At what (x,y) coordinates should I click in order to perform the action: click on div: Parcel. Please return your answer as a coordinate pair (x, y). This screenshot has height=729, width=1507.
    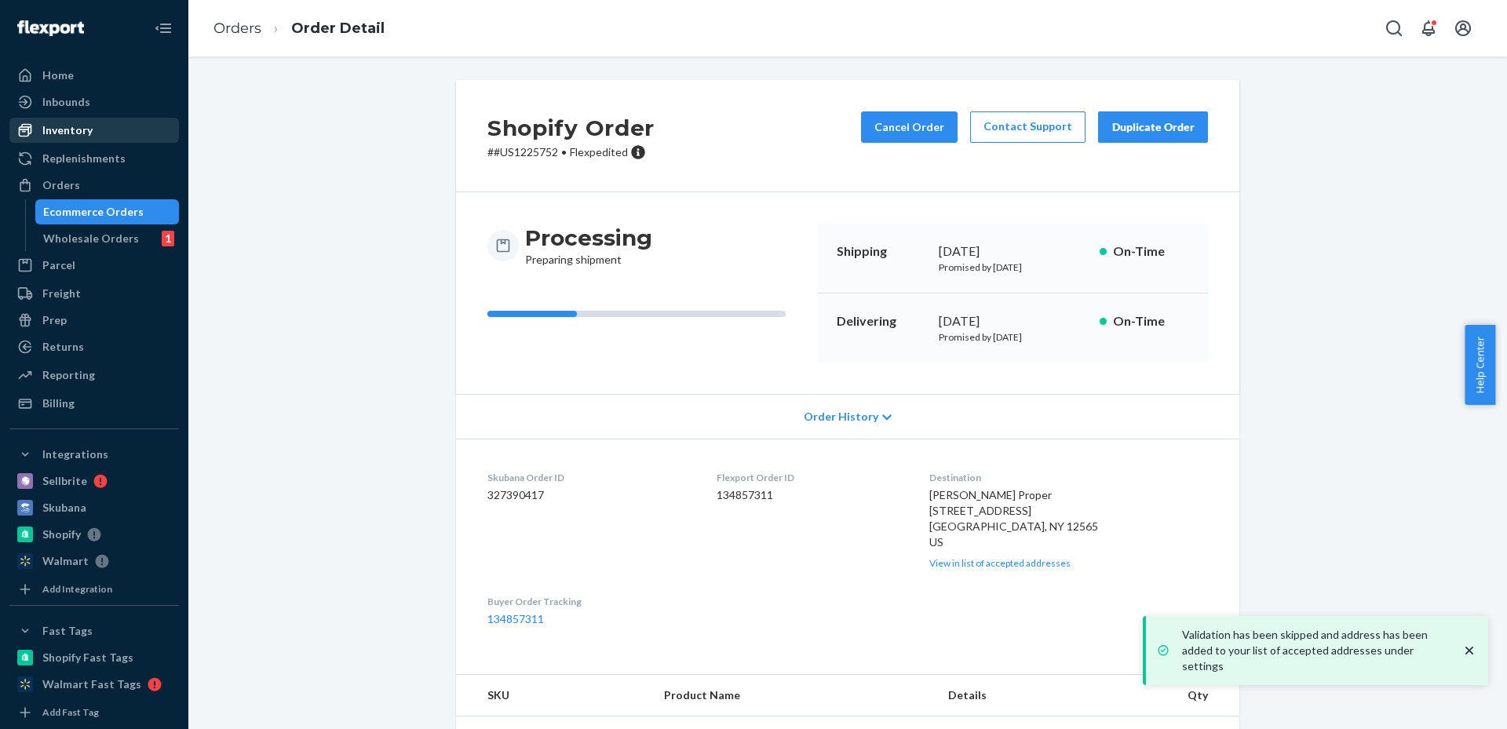
    Looking at the image, I should click on (59, 265).